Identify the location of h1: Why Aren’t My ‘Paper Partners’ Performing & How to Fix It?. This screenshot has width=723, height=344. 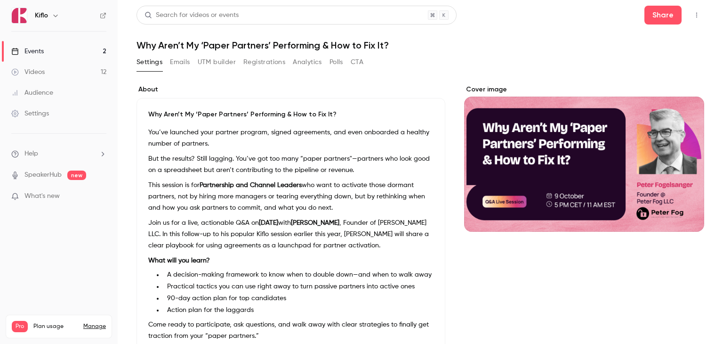
(420, 45).